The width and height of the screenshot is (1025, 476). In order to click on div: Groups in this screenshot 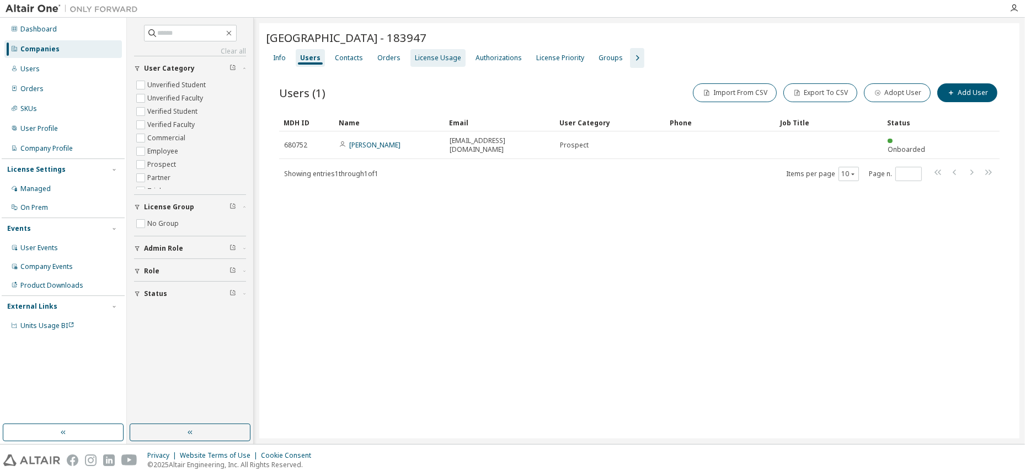, I will do `click(611, 58)`.